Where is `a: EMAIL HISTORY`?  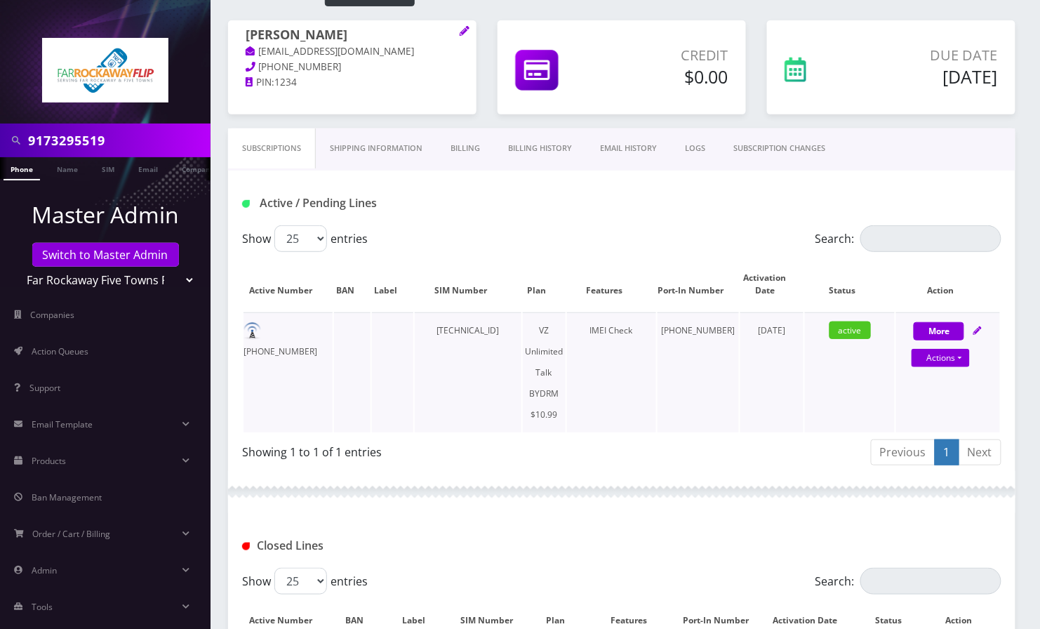 a: EMAIL HISTORY is located at coordinates (628, 148).